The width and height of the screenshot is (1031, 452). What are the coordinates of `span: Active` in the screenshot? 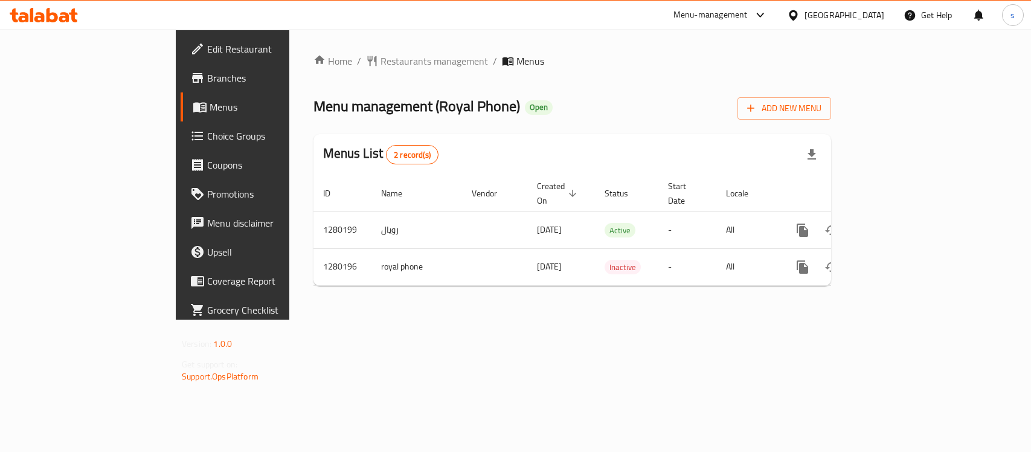 It's located at (620, 230).